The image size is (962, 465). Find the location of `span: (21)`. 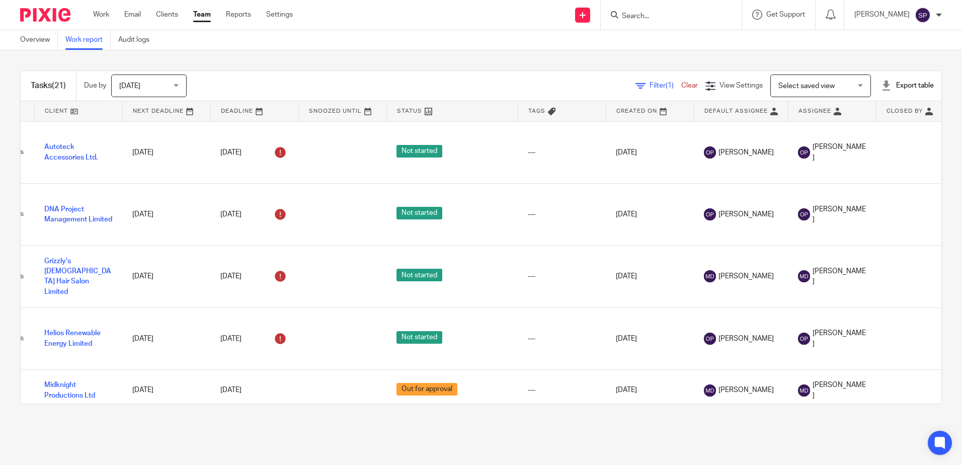

span: (21) is located at coordinates (59, 86).